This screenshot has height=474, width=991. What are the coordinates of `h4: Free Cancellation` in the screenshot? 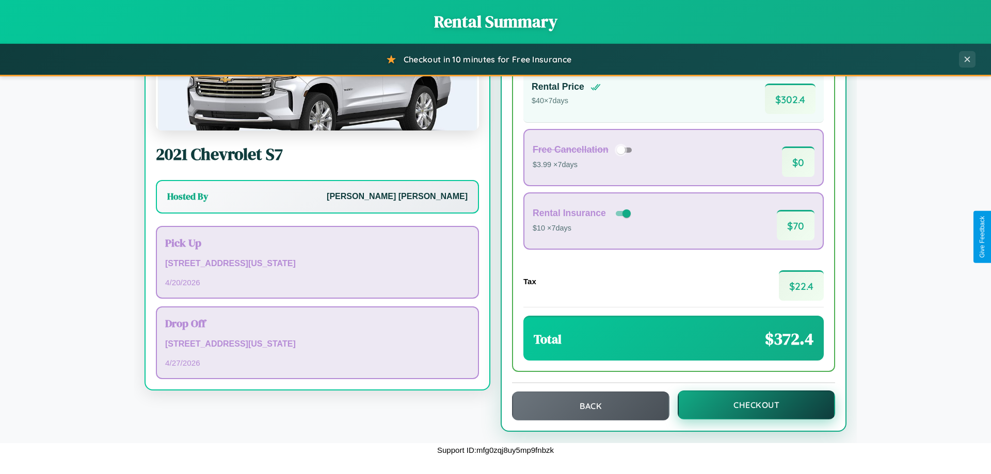 It's located at (570, 150).